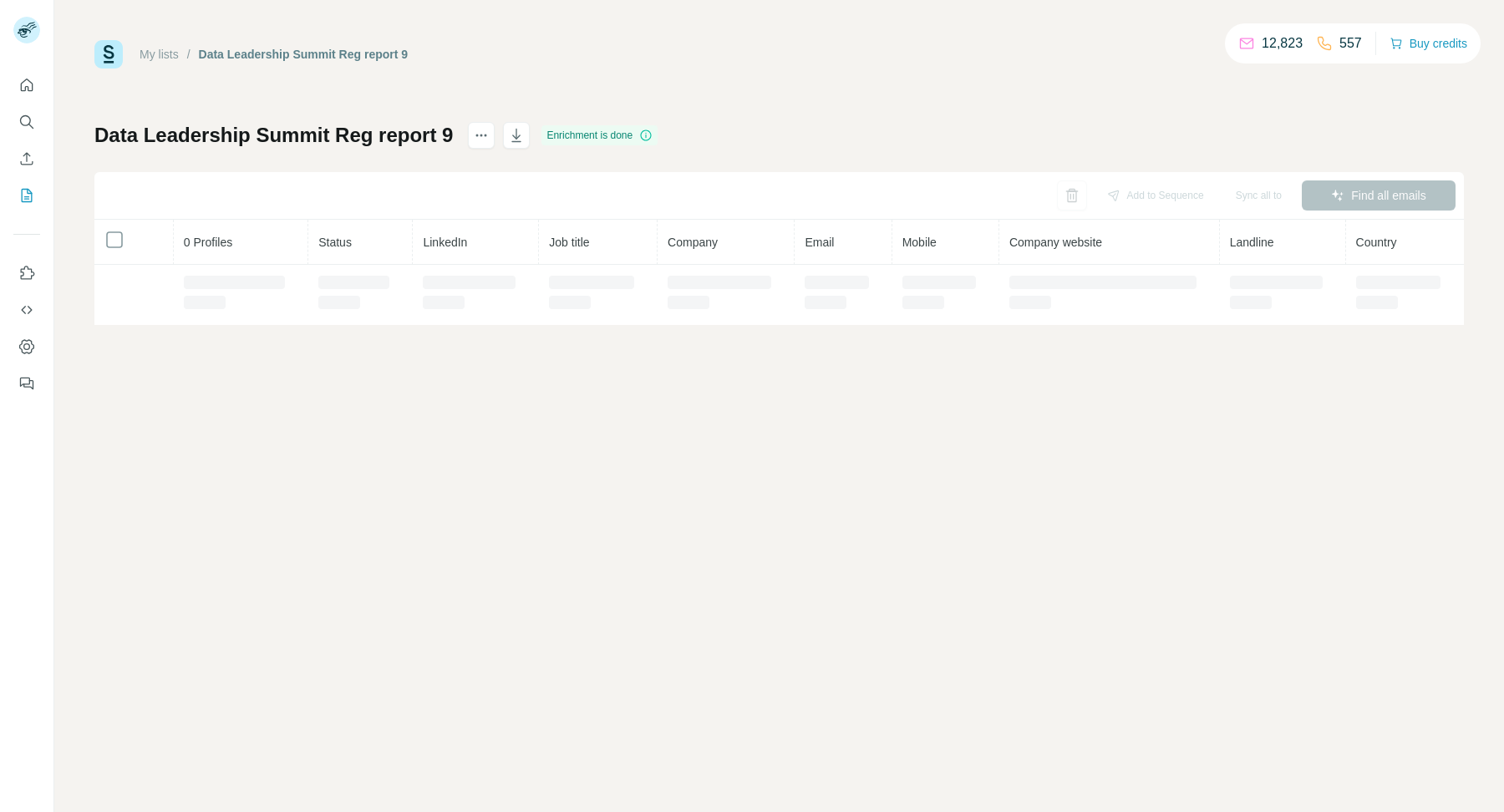 The width and height of the screenshot is (1504, 812). What do you see at coordinates (27, 347) in the screenshot?
I see `button: Dashboard` at bounding box center [27, 347].